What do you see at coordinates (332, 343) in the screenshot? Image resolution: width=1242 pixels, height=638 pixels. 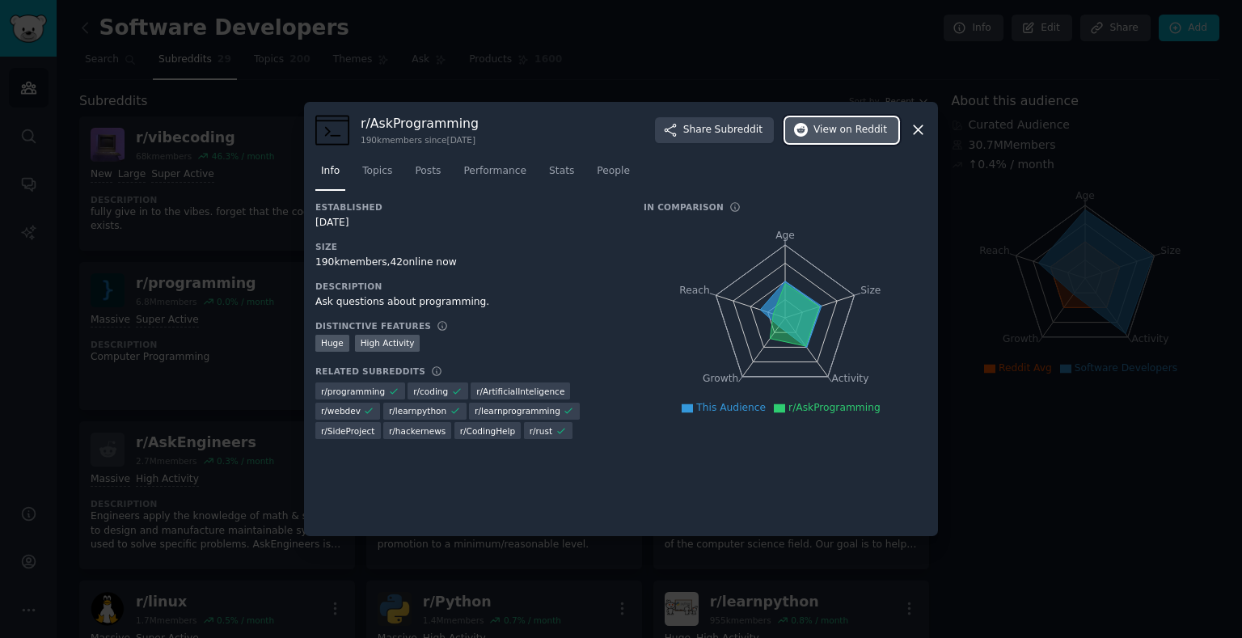 I see `div: Huge` at bounding box center [332, 343].